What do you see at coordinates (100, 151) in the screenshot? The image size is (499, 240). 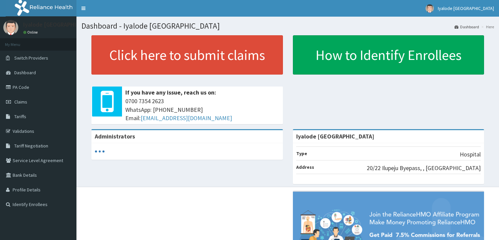 I see `svg: audio-loading` at bounding box center [100, 151].